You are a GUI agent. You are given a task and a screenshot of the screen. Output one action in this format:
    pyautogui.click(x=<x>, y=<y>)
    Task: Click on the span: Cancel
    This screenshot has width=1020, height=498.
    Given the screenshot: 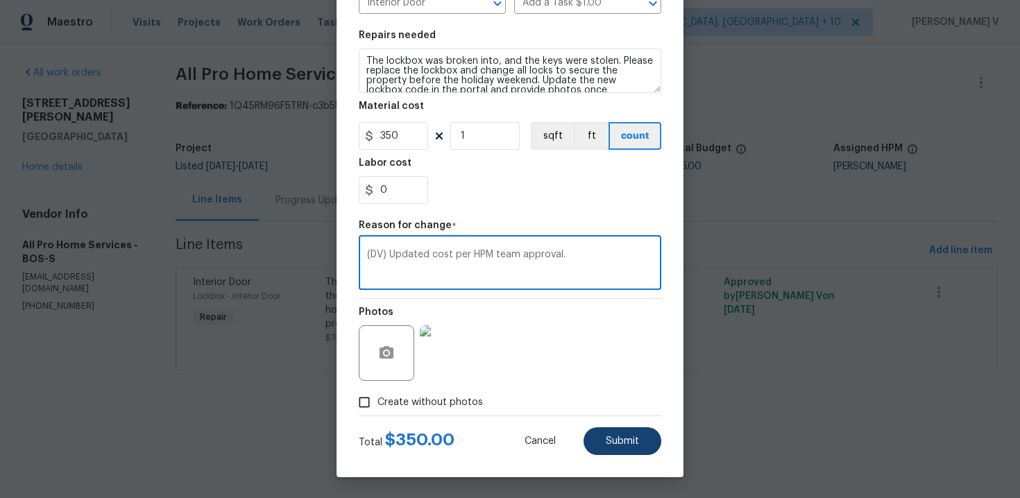 What is the action you would take?
    pyautogui.click(x=540, y=441)
    